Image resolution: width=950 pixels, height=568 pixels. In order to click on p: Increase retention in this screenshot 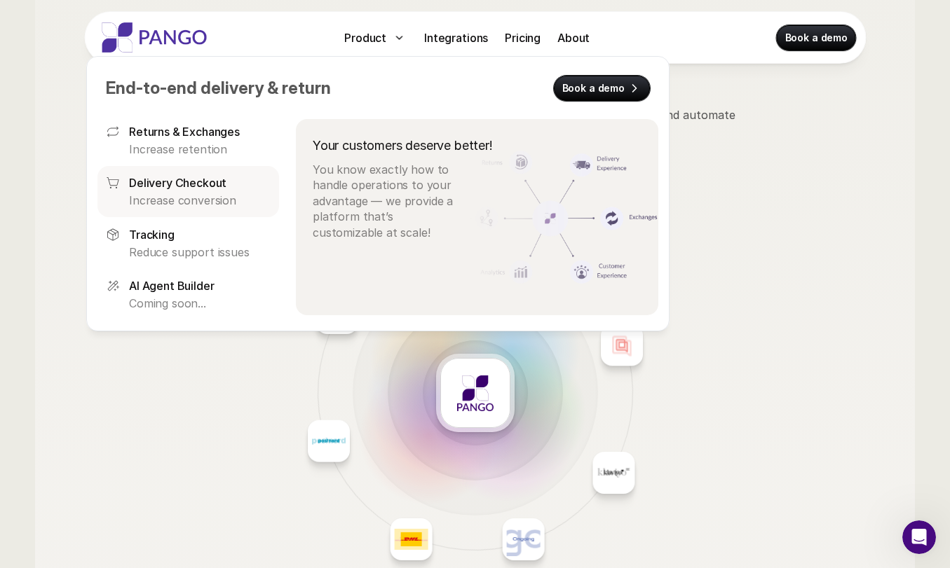, I will do `click(200, 149)`.